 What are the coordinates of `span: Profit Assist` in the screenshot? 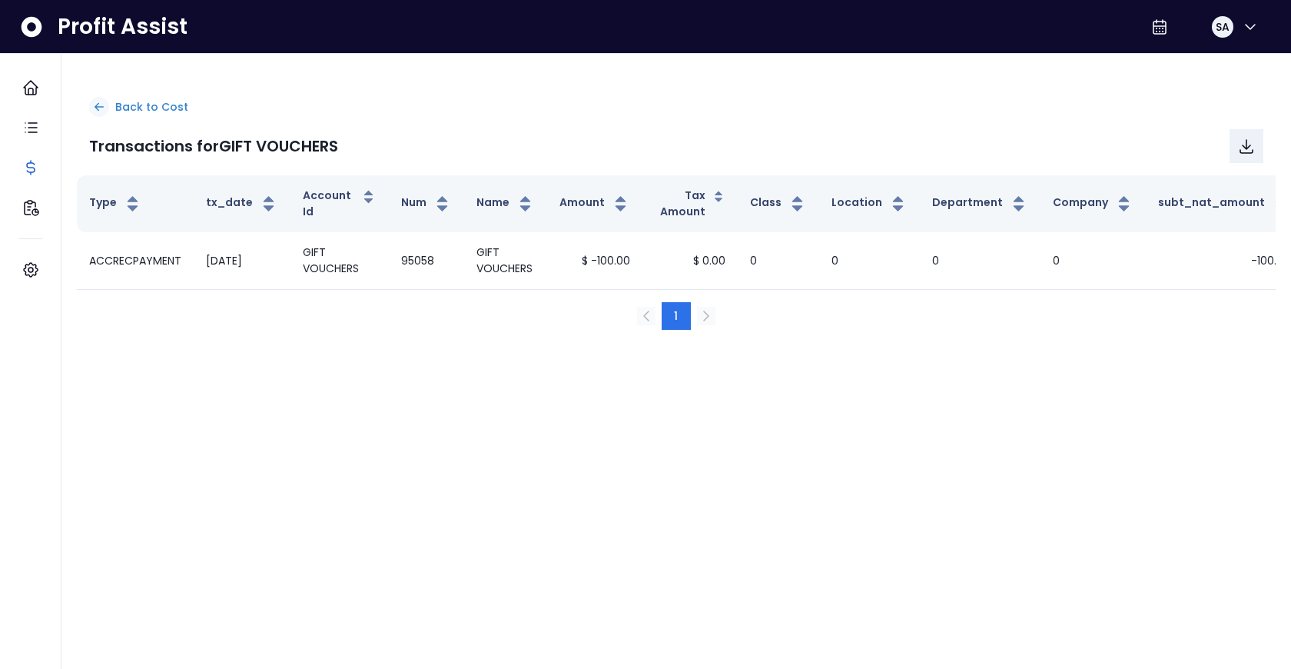 It's located at (122, 27).